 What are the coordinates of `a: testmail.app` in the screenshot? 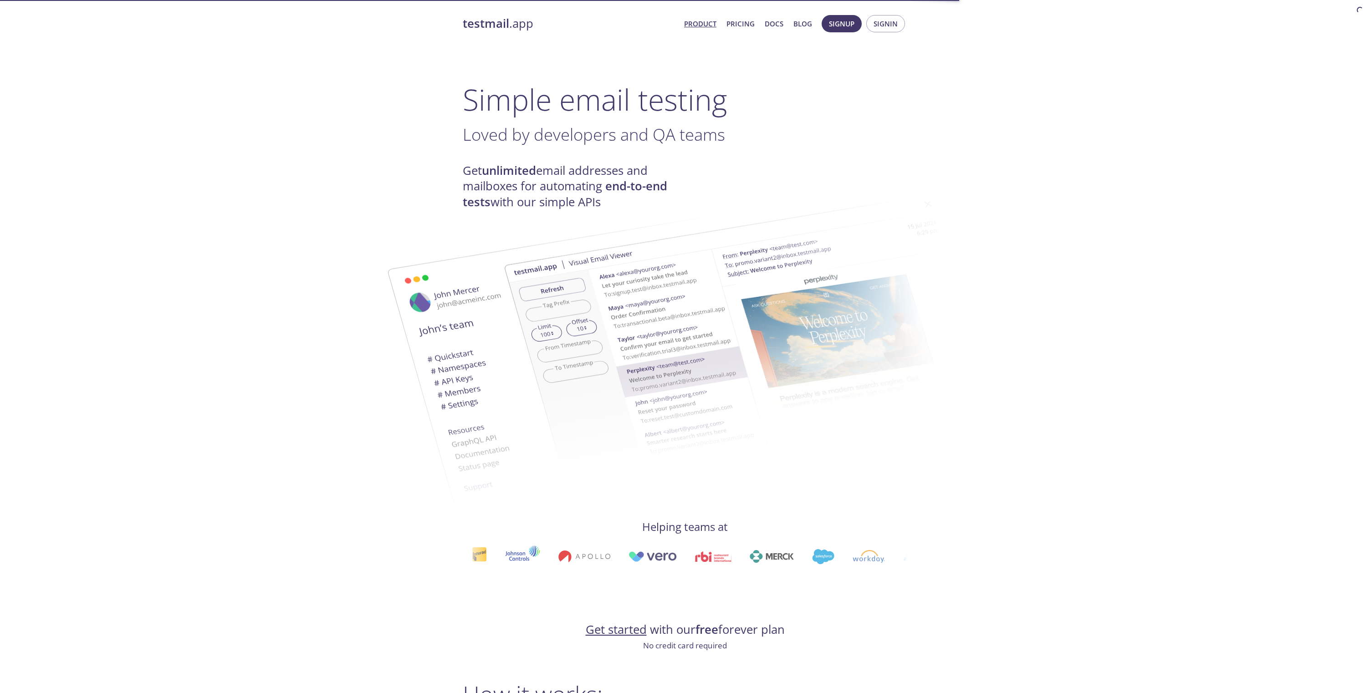 It's located at (570, 24).